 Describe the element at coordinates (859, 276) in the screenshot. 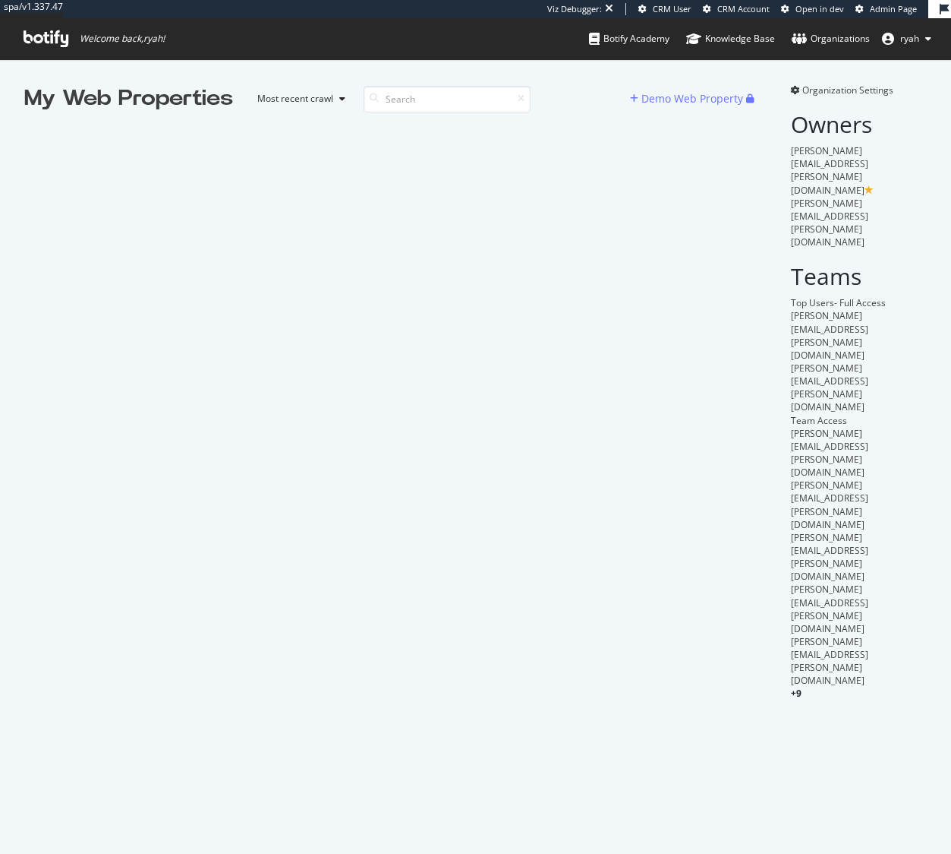

I see `h2: Teams` at that location.